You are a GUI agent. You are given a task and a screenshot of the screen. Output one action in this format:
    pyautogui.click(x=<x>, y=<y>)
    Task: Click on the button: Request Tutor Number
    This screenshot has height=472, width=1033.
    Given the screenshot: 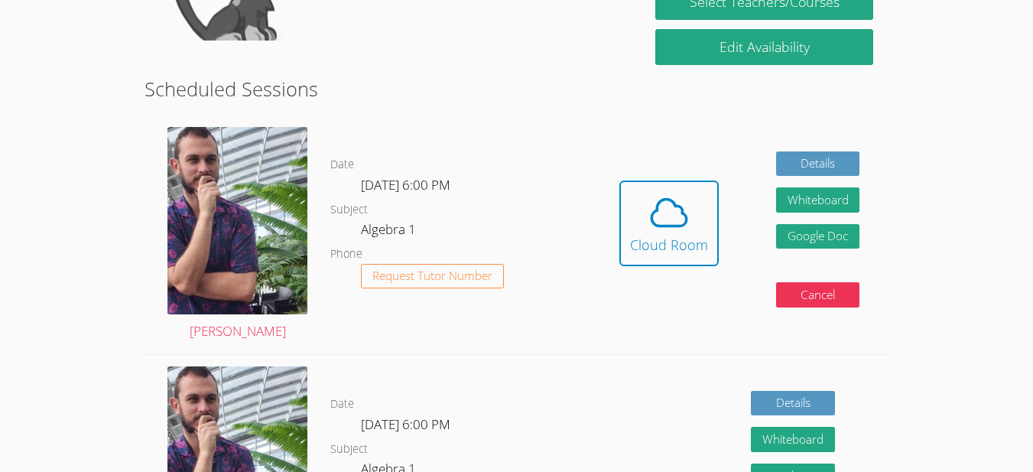 What is the action you would take?
    pyautogui.click(x=432, y=276)
    